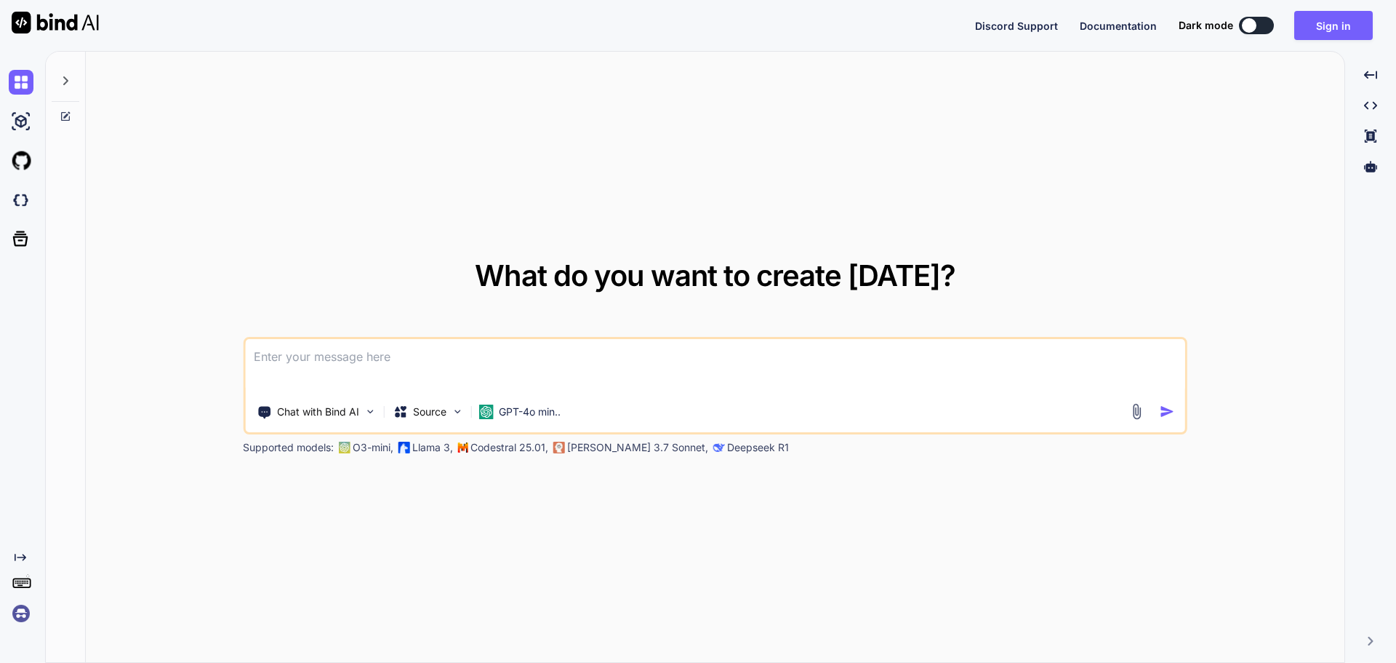 This screenshot has width=1396, height=663. What do you see at coordinates (55, 23) in the screenshot?
I see `img: Bind AI` at bounding box center [55, 23].